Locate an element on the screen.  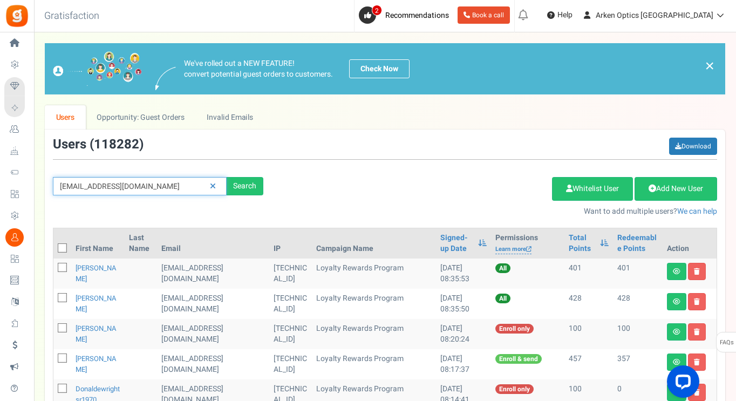
a: Book a call is located at coordinates (484, 15).